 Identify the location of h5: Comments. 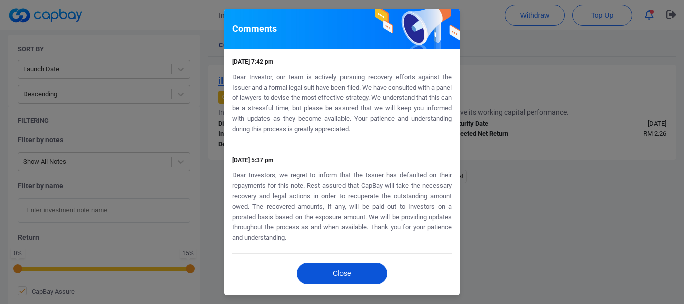
(254, 29).